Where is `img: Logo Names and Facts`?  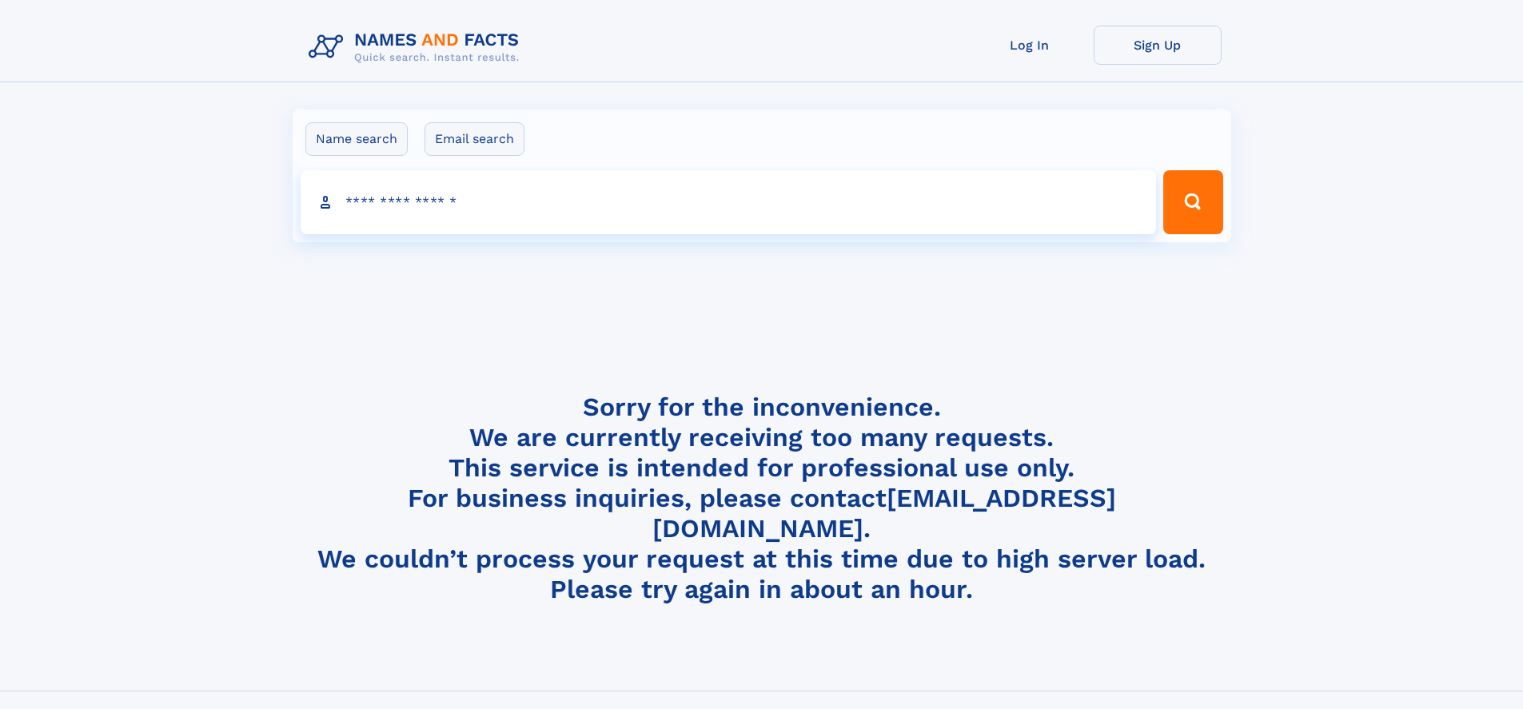
img: Logo Names and Facts is located at coordinates (417, 47).